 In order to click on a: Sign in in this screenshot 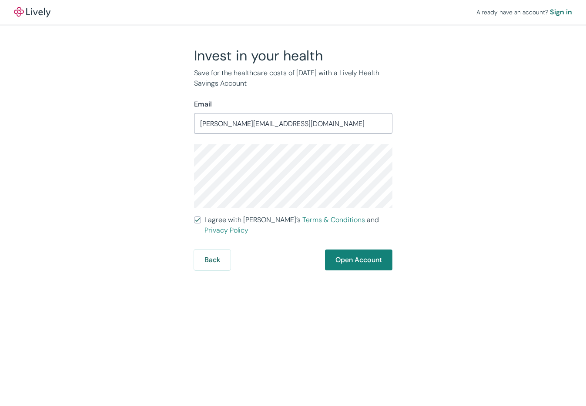, I will do `click(561, 12)`.